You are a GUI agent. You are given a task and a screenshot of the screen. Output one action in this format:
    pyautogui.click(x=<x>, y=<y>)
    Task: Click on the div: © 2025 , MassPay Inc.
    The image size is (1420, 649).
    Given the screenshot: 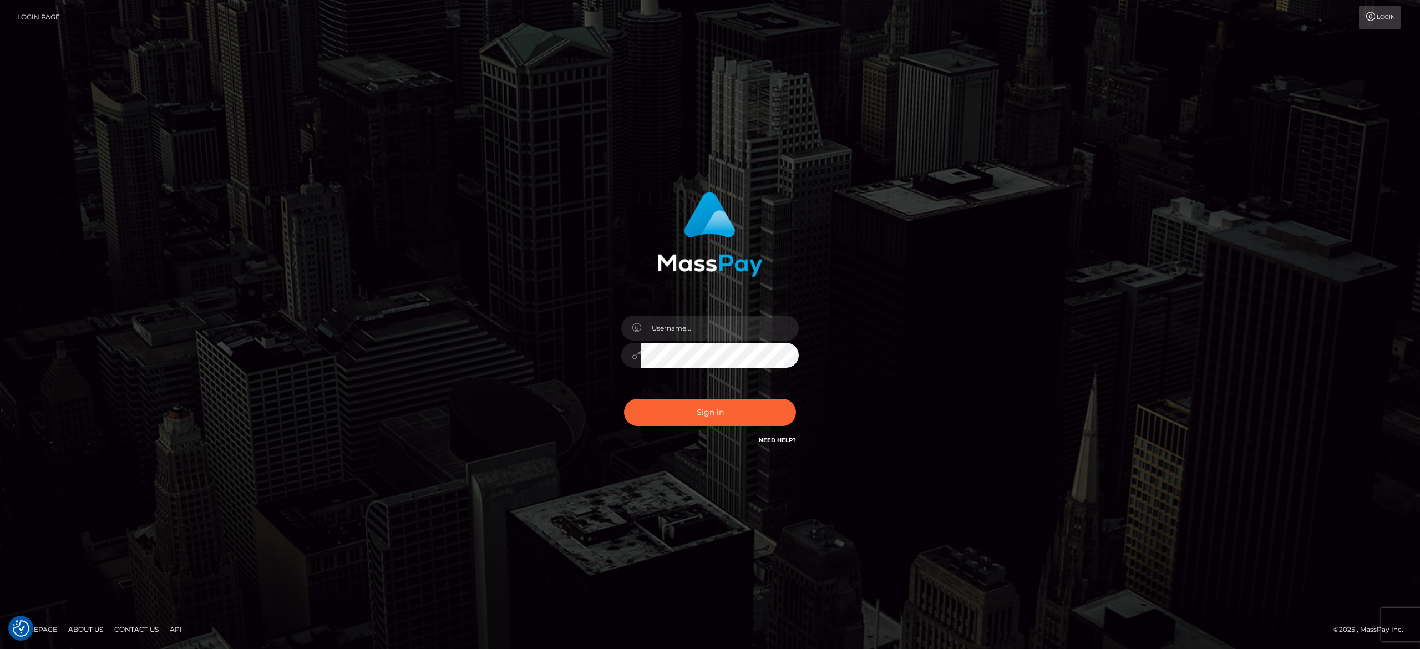 What is the action you would take?
    pyautogui.click(x=1373, y=630)
    